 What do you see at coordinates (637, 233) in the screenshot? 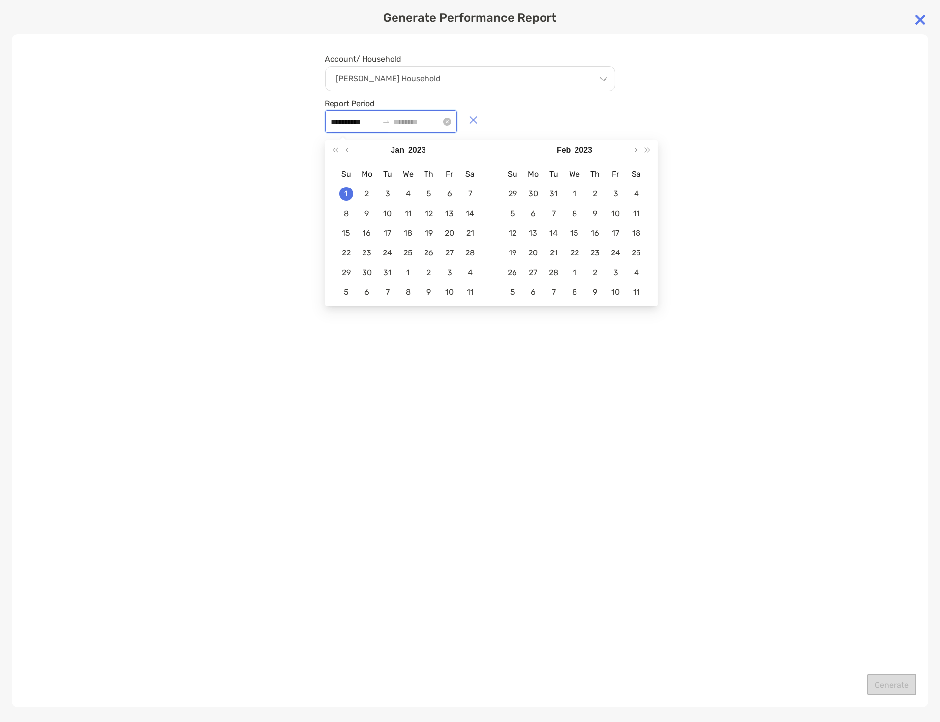
I see `td: 2023-02-18` at bounding box center [637, 233].